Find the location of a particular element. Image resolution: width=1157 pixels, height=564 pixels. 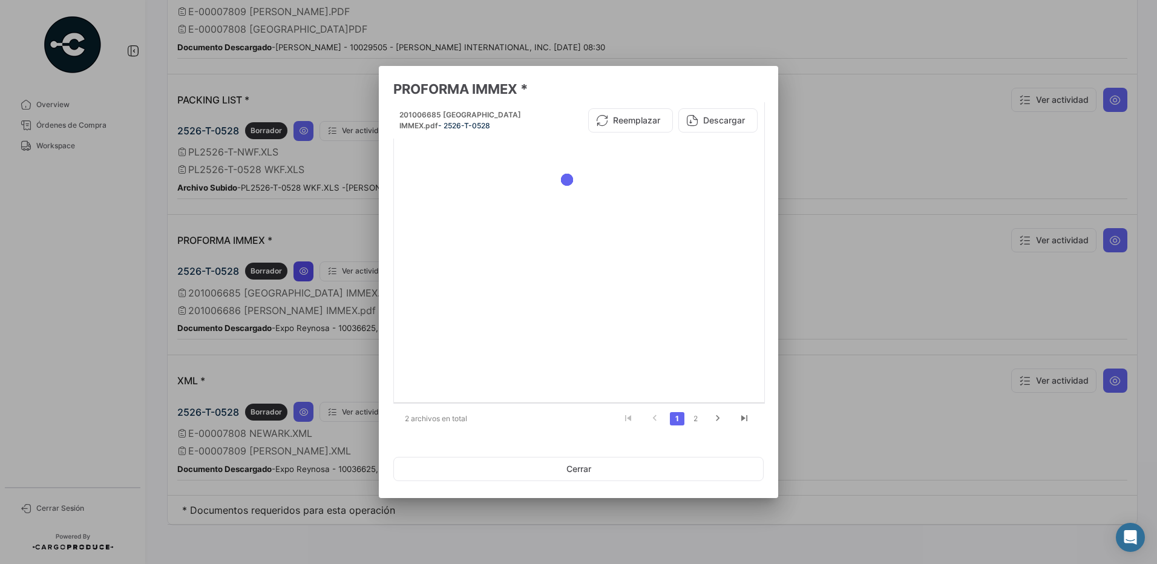

a: go to last page is located at coordinates (744, 419).